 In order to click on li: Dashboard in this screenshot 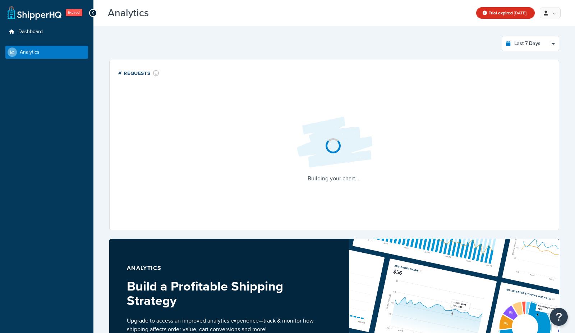, I will do `click(47, 32)`.